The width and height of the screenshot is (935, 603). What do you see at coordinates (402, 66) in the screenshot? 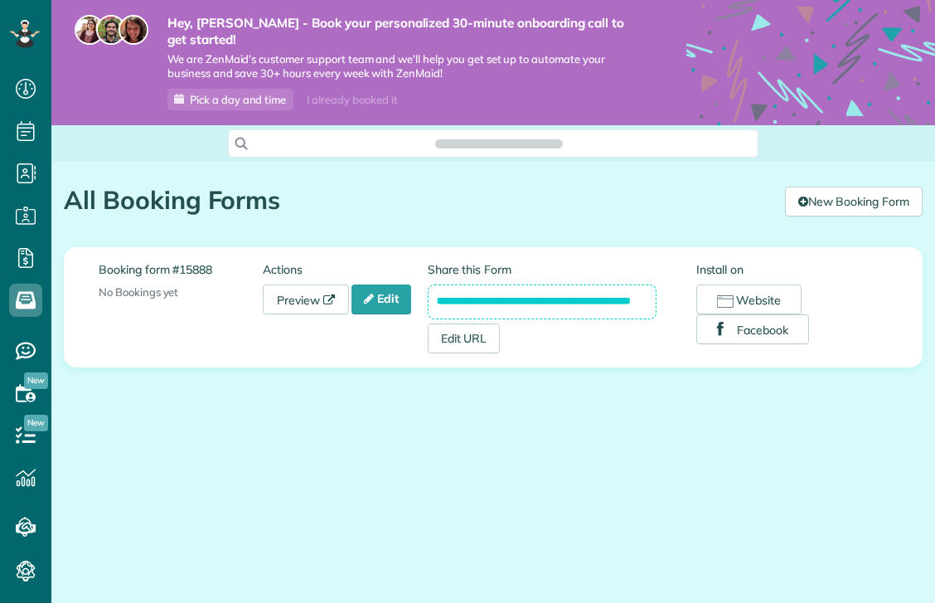
I see `span: We are ZenMaid’s customer support team and we’ll help you get set up to automate your business an...` at bounding box center [402, 66].